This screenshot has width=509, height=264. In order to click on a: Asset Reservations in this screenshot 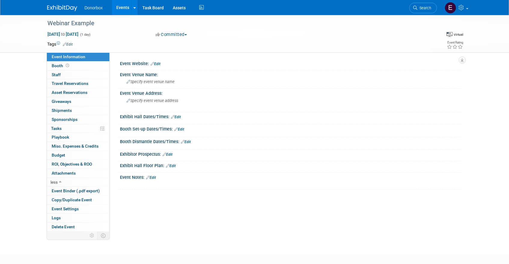, I will do `click(78, 93)`.